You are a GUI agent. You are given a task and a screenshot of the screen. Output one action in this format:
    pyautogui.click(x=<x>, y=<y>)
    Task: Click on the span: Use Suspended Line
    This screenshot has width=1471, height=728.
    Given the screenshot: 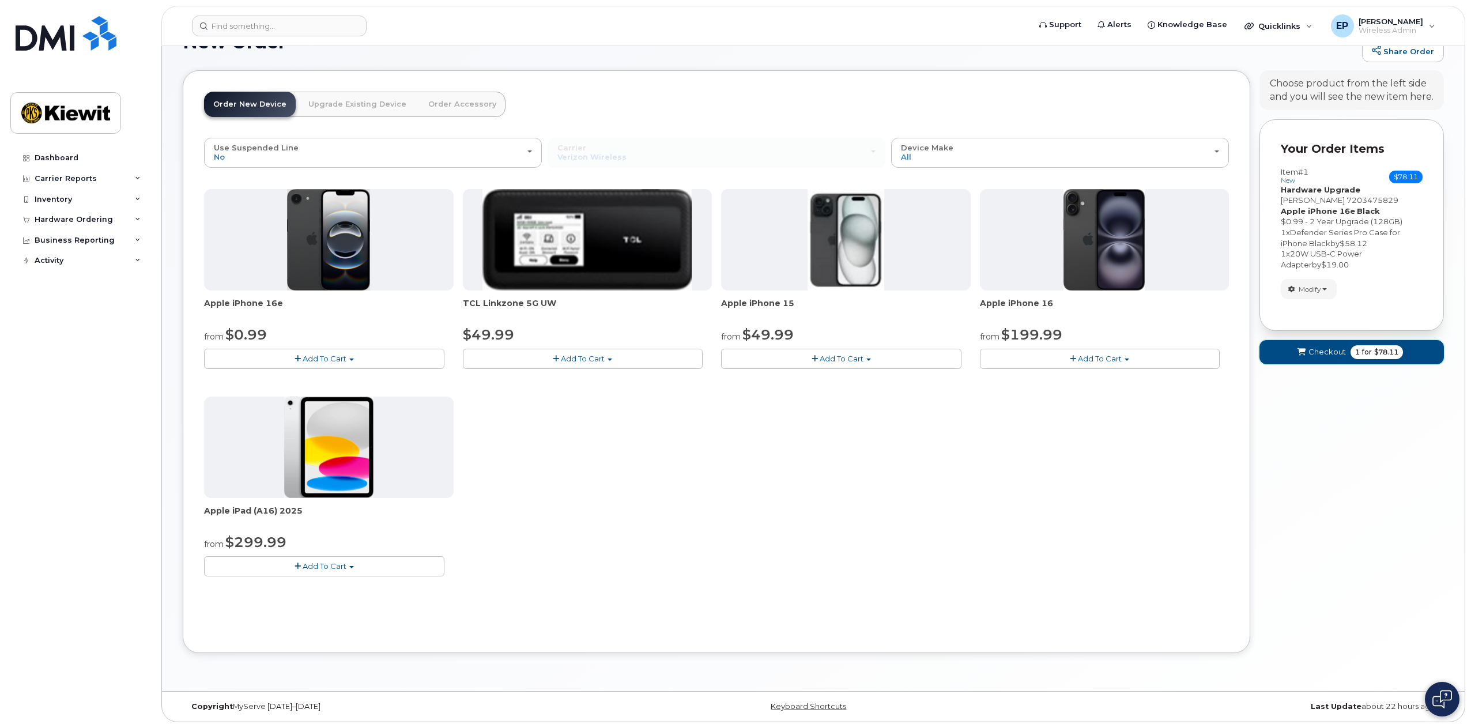 What is the action you would take?
    pyautogui.click(x=256, y=148)
    